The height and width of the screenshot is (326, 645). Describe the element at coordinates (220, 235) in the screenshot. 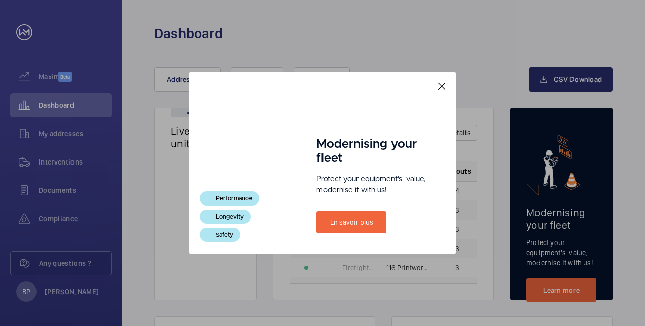

I see `div: Safety` at that location.